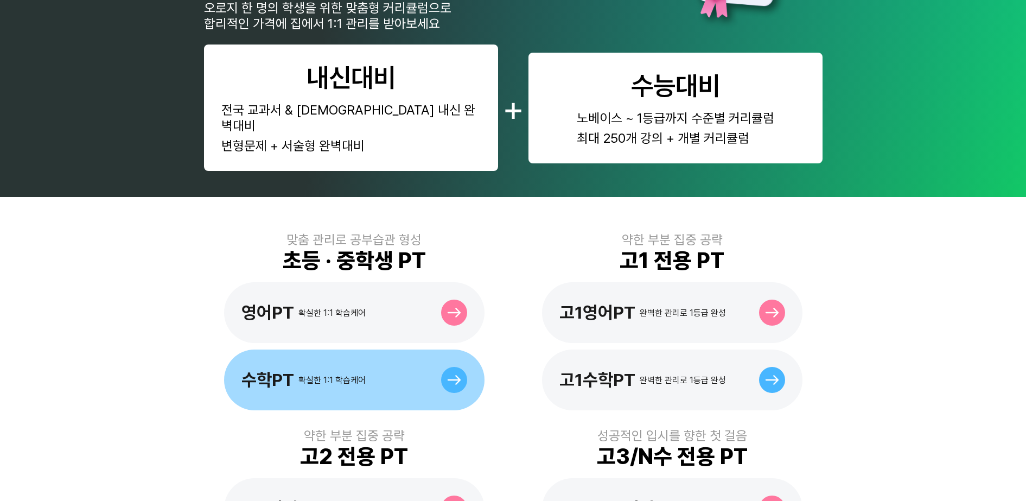 The height and width of the screenshot is (501, 1026). I want to click on div: 고1영어PT, so click(597, 312).